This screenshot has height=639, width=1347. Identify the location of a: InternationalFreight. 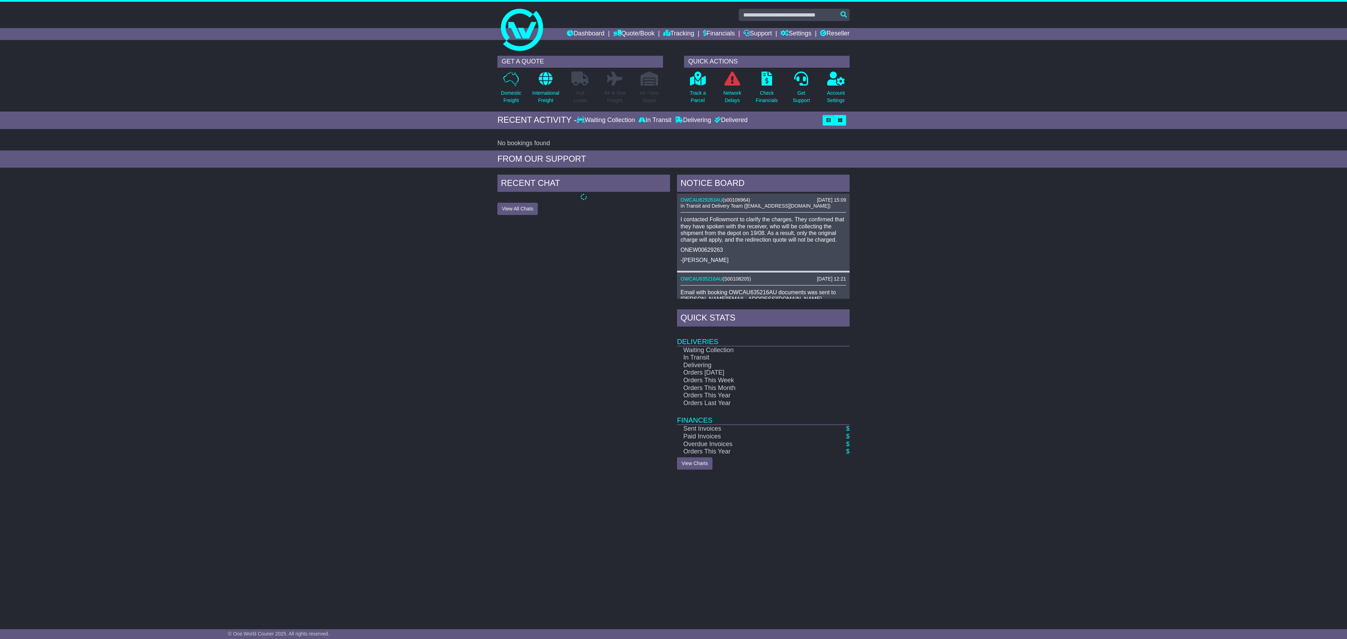
(545, 89).